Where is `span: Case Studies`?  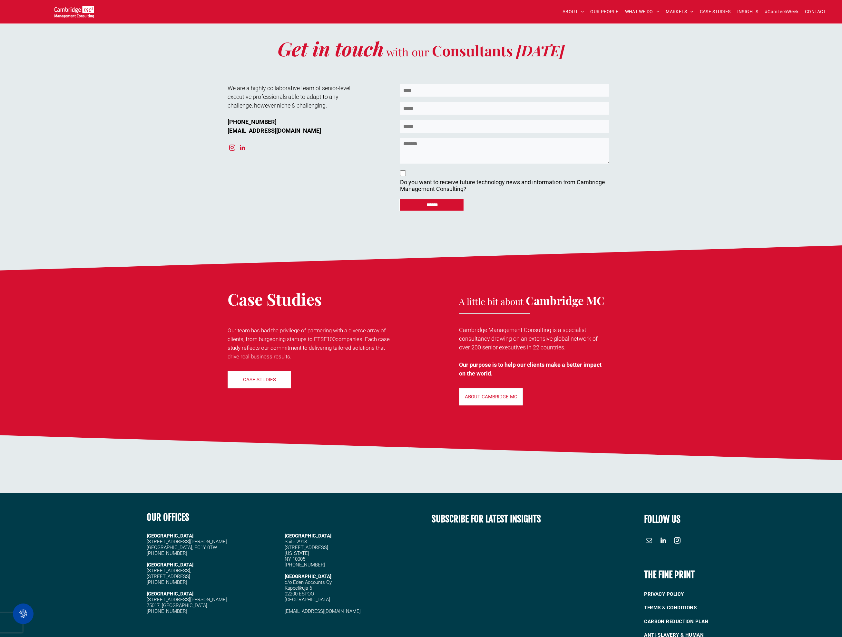 span: Case Studies is located at coordinates (274, 299).